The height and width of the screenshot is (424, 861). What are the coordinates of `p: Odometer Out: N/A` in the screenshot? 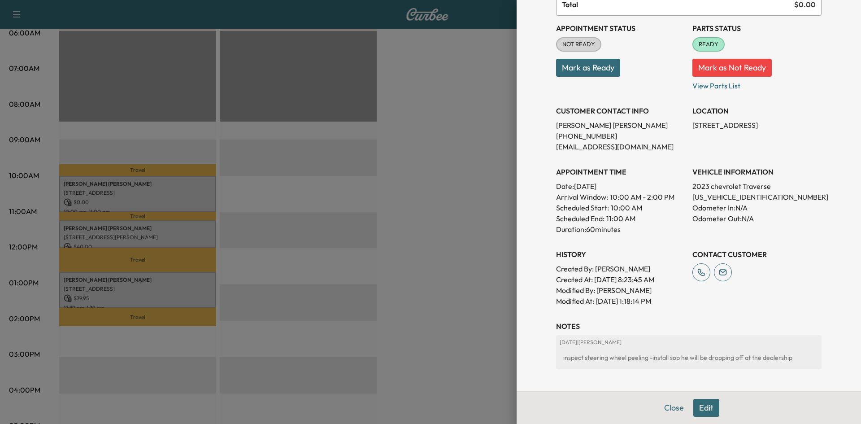 It's located at (757, 218).